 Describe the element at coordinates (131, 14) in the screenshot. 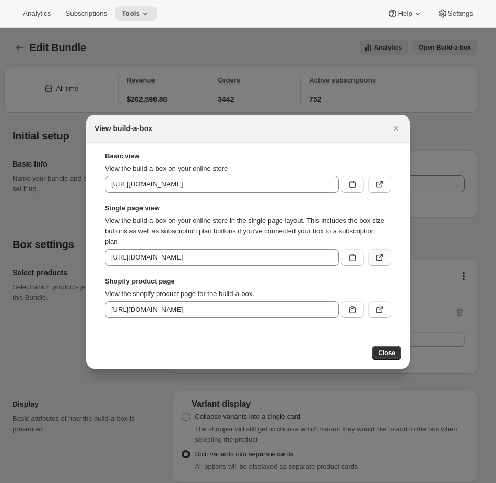

I see `span: Tools` at that location.